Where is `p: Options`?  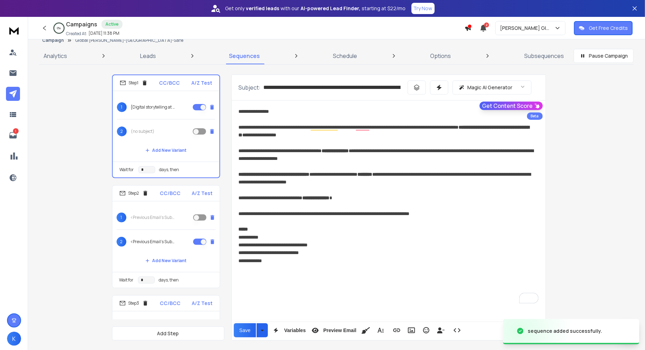
p: Options is located at coordinates (441, 56).